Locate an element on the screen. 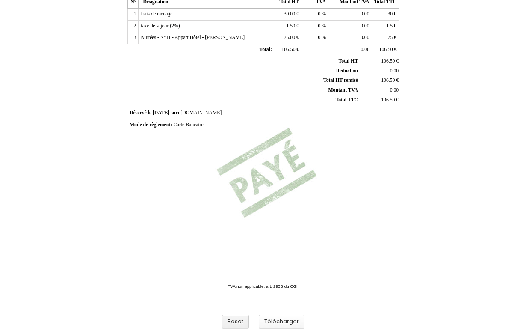 This screenshot has width=526, height=334. span: 75.00 is located at coordinates (290, 37).